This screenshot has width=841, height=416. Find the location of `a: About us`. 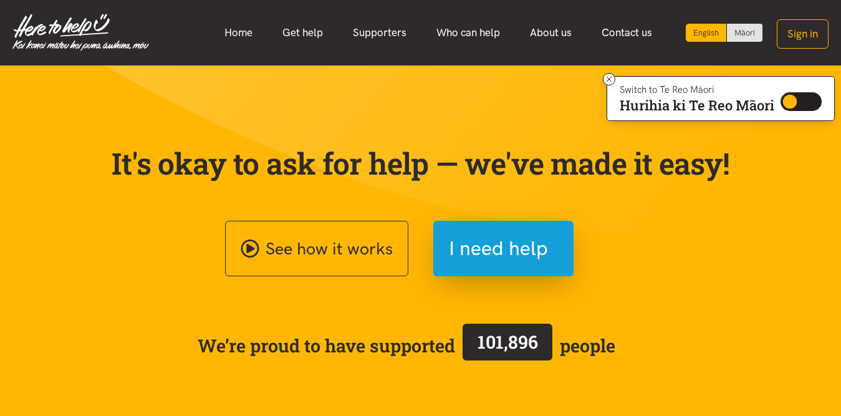

a: About us is located at coordinates (550, 32).